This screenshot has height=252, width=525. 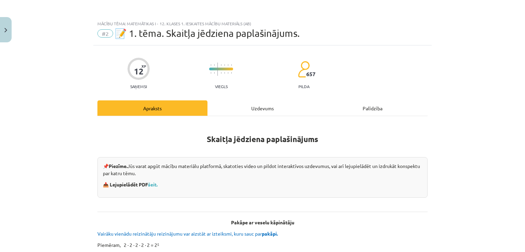 What do you see at coordinates (263, 139) in the screenshot?
I see `strong: Skaitļa jēdziena paplašinājums` at bounding box center [263, 139].